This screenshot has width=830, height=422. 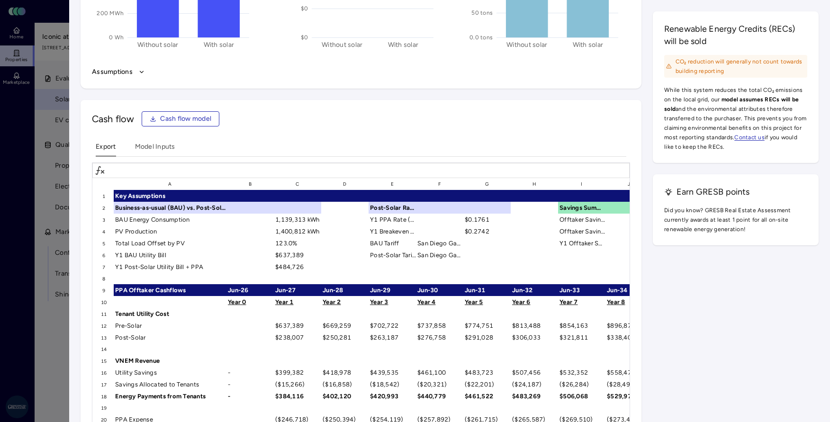 I want to click on div: Y1 PPA Rate ($/kWh), so click(x=392, y=219).